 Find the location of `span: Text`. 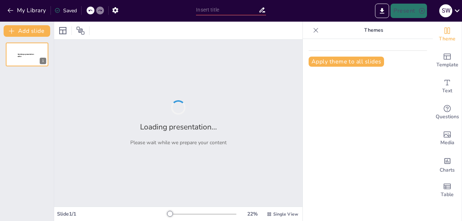

span: Text is located at coordinates (447, 91).